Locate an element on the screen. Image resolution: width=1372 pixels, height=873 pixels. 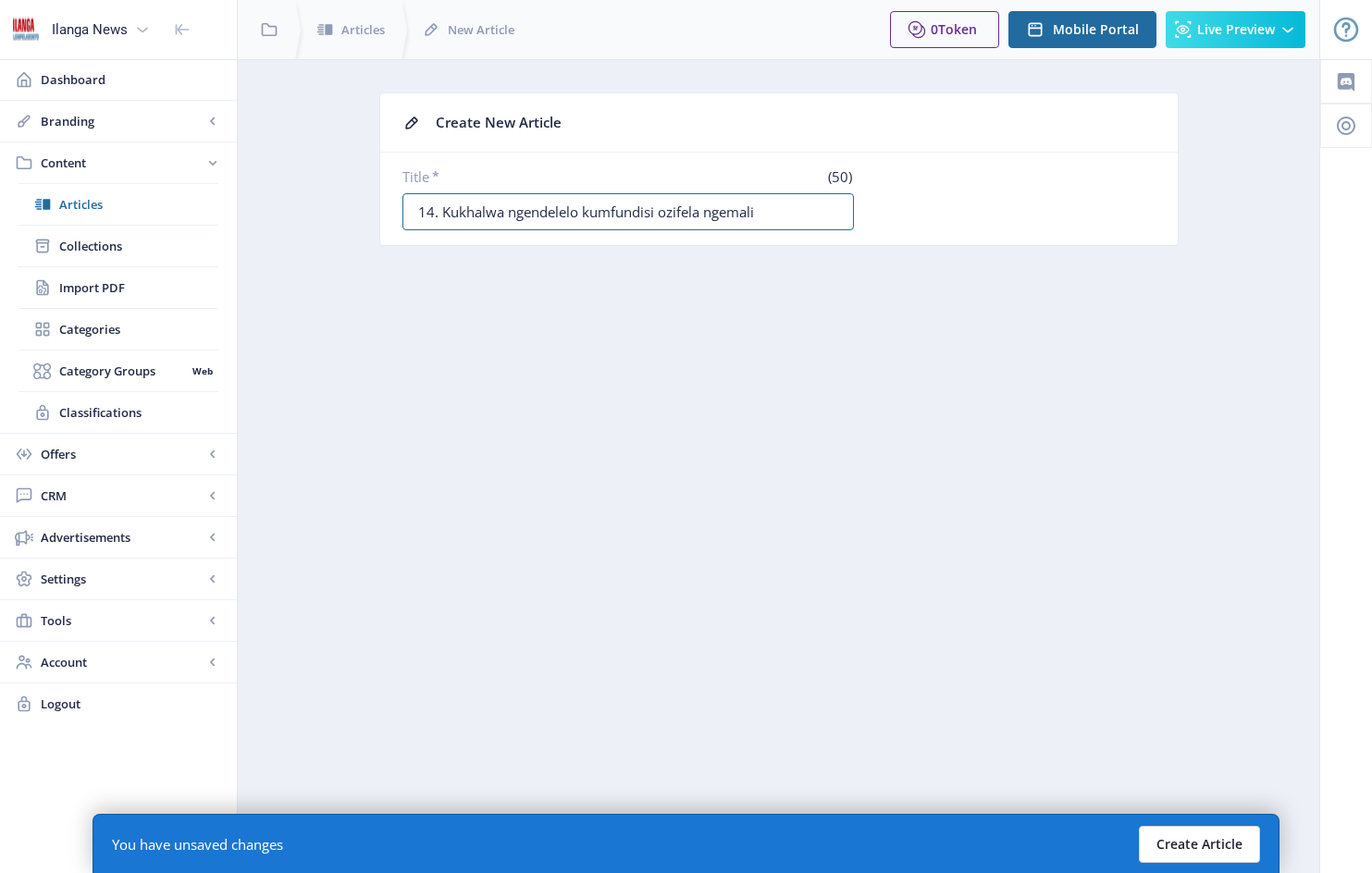
span: Dashboard is located at coordinates (132, 80).